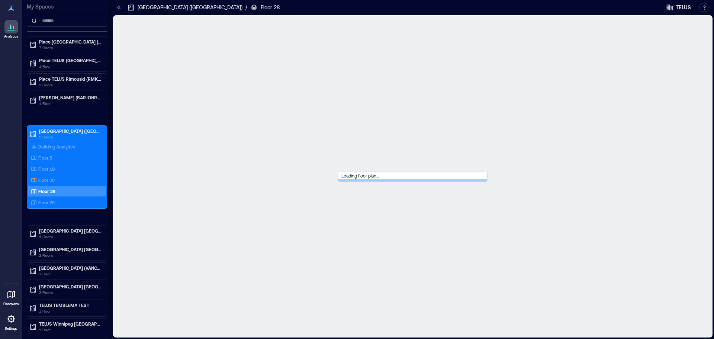 Image resolution: width=714 pixels, height=339 pixels. What do you see at coordinates (11, 328) in the screenshot?
I see `p: Settings` at bounding box center [11, 328].